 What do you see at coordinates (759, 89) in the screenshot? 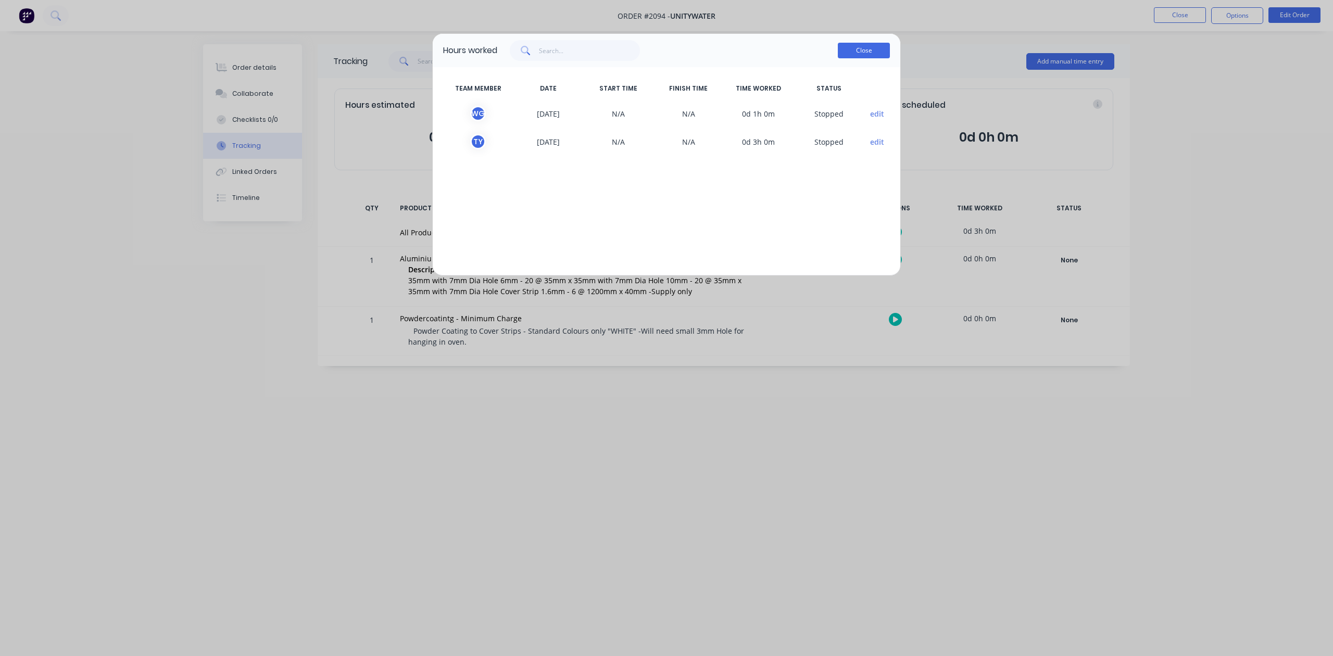
I see `span: TIME WORKED` at bounding box center [759, 89].